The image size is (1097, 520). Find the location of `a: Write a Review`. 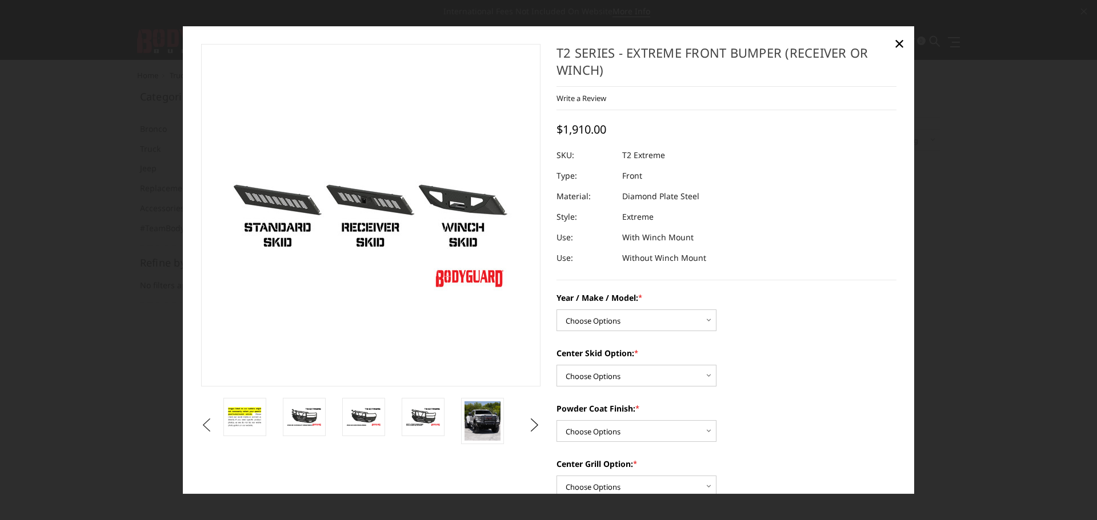

a: Write a Review is located at coordinates (581, 98).